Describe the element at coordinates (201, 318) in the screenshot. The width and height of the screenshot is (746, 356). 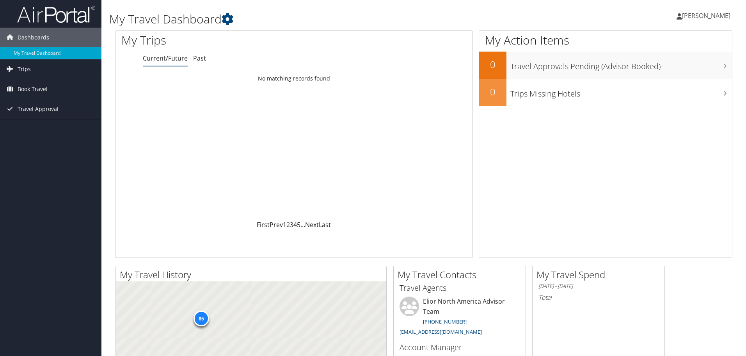
I see `div: 65` at that location.